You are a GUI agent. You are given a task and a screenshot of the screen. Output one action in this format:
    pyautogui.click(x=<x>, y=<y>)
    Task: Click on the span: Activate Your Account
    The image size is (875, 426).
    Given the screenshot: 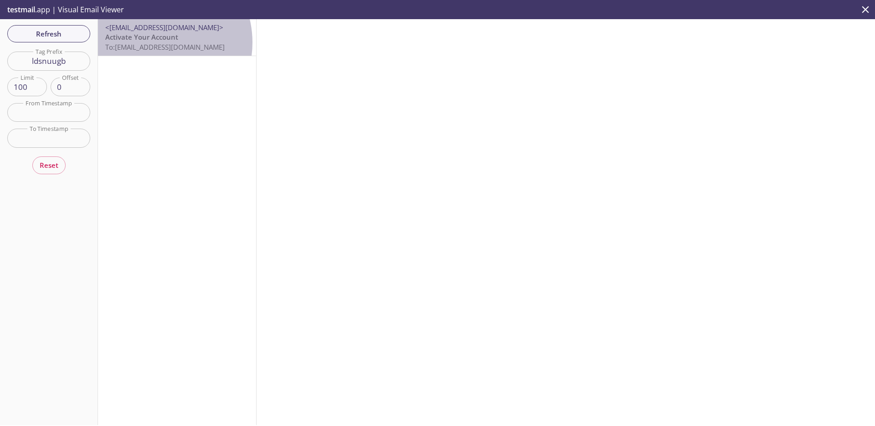 What is the action you would take?
    pyautogui.click(x=142, y=37)
    